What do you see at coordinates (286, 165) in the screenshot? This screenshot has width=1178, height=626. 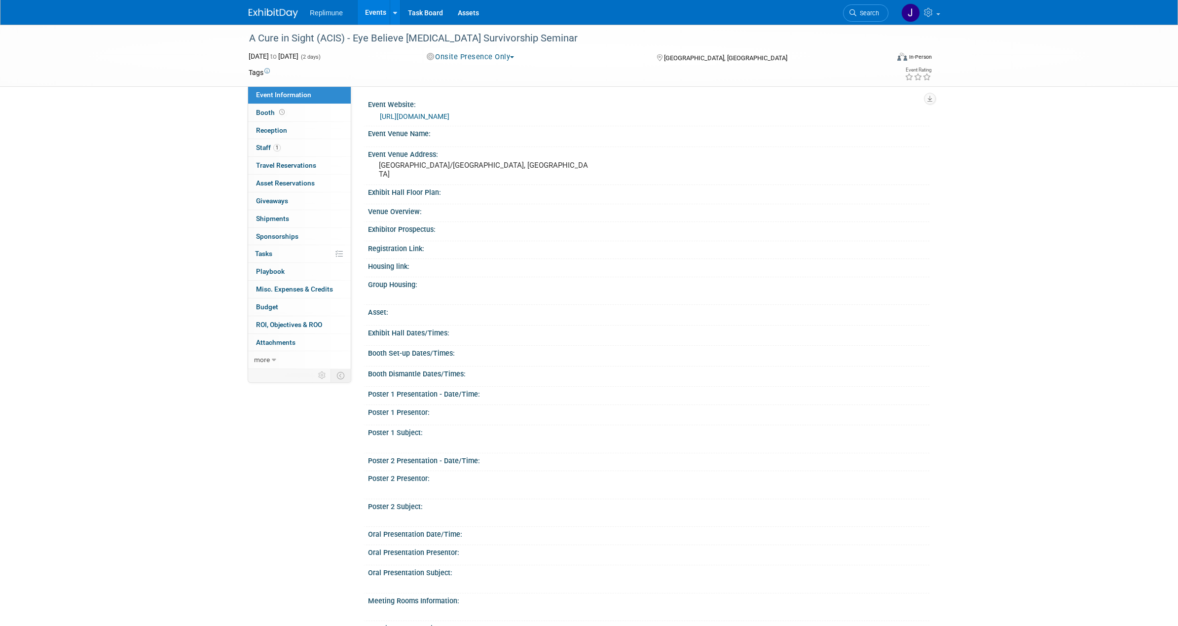 I see `span: Travel Reservations` at bounding box center [286, 165].